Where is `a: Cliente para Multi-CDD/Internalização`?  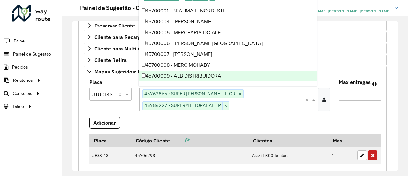
a: Cliente para Multi-CDD/Internalização is located at coordinates (235, 48).